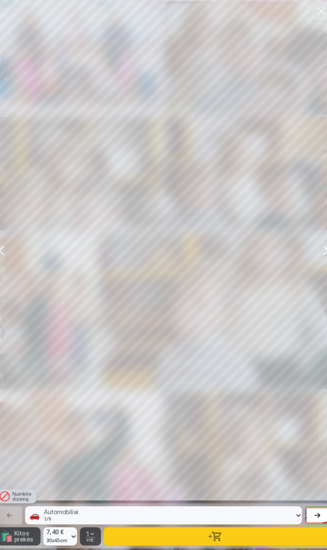 This screenshot has height=550, width=327. What do you see at coordinates (294, 13) in the screenshot?
I see `a: Global` at bounding box center [294, 13].